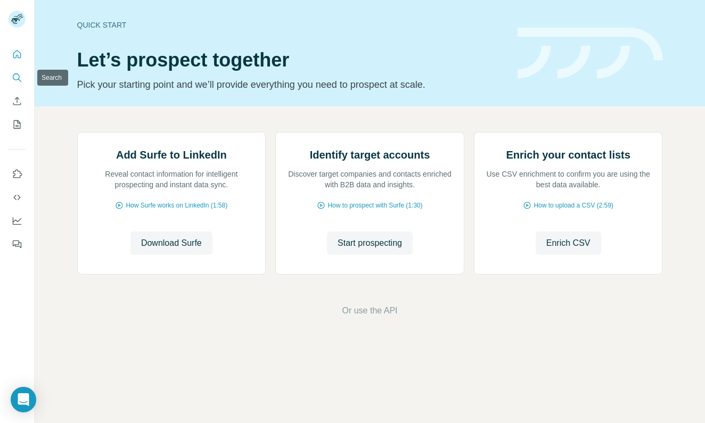 This screenshot has height=423, width=705. Describe the element at coordinates (369, 243) in the screenshot. I see `span: Start prospecting` at that location.